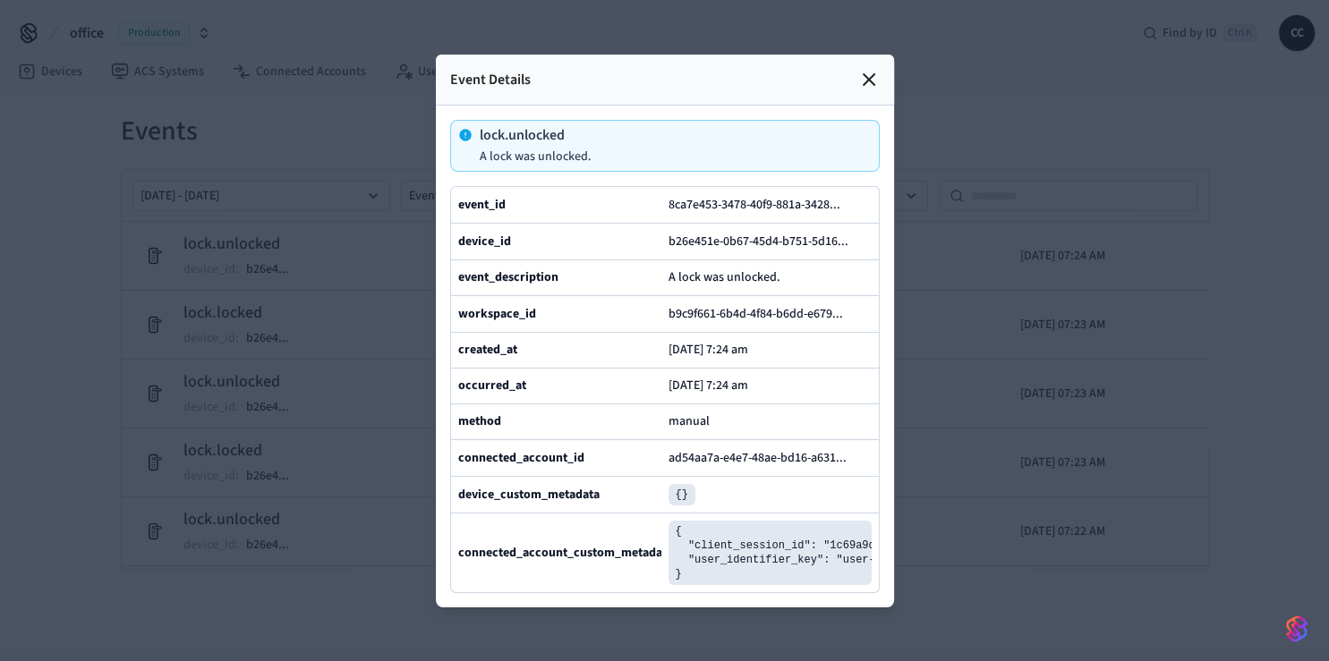 Image resolution: width=1329 pixels, height=661 pixels. I want to click on b: event_description, so click(508, 277).